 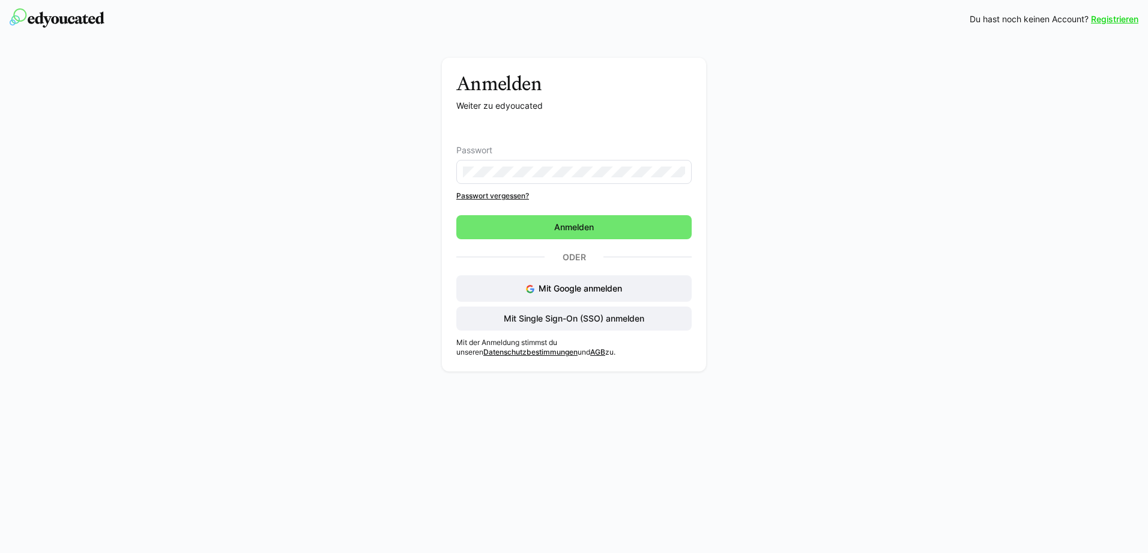 I want to click on p: Oder, so click(x=574, y=257).